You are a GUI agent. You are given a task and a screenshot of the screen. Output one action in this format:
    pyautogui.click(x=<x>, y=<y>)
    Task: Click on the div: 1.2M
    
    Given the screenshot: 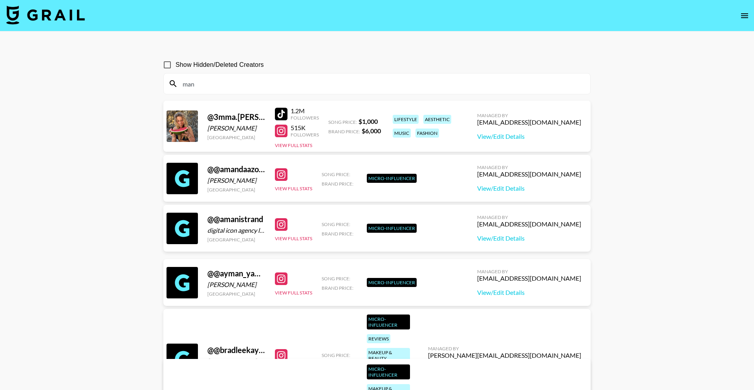 What is the action you would take?
    pyautogui.click(x=305, y=111)
    